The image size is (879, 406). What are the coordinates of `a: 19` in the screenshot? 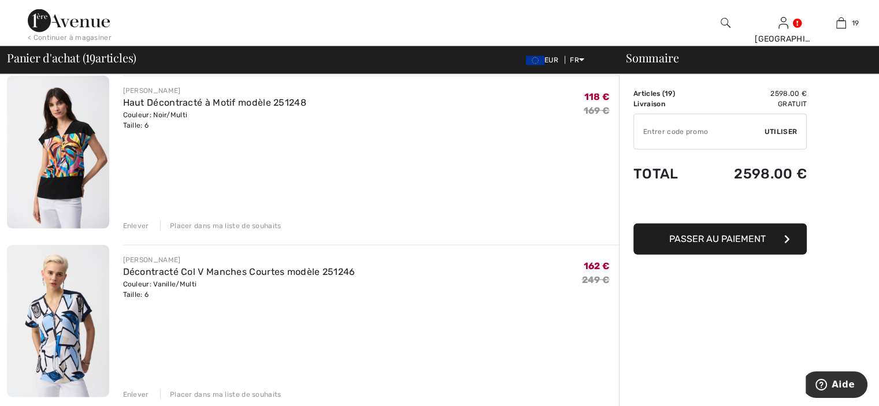 It's located at (841, 23).